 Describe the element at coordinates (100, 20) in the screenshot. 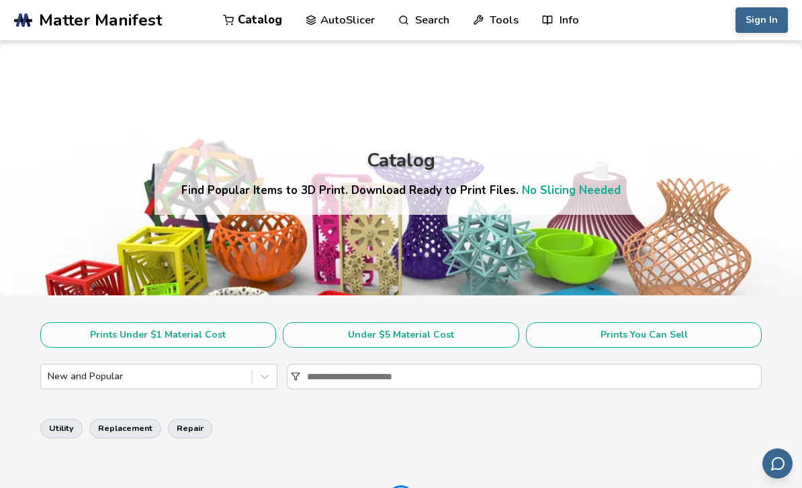

I see `span: Matter Manifest` at that location.